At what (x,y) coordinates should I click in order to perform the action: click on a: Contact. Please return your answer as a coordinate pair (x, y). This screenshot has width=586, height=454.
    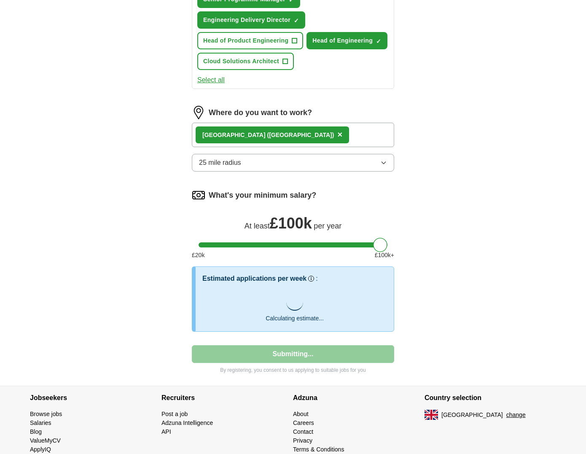
    Looking at the image, I should click on (303, 432).